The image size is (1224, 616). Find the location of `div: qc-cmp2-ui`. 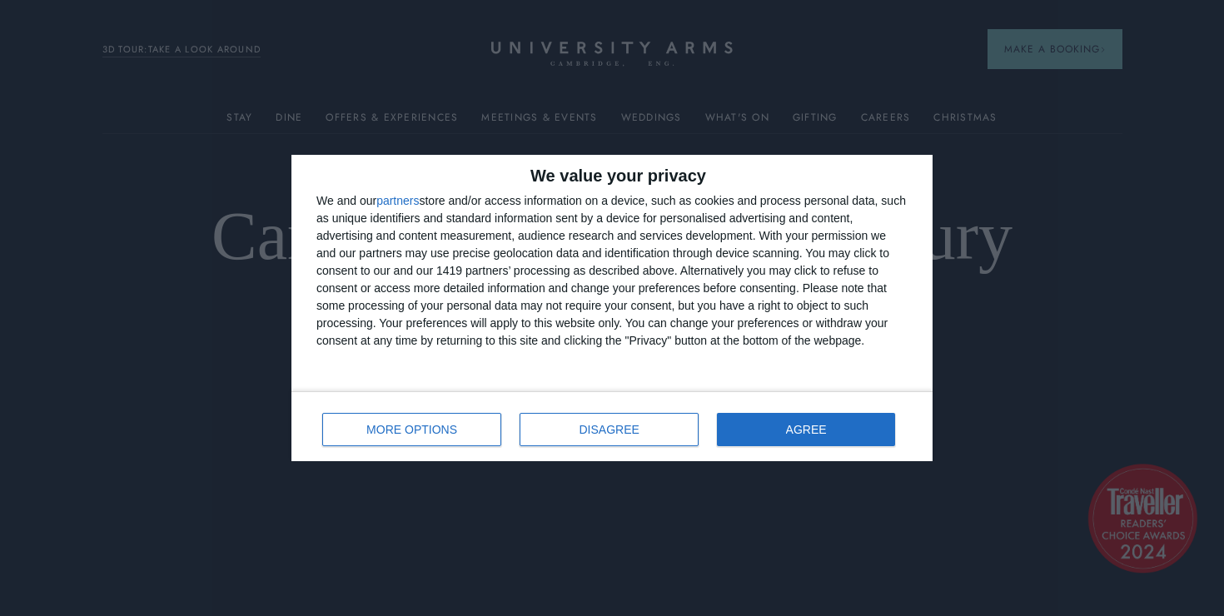

div: qc-cmp2-ui is located at coordinates (612, 308).